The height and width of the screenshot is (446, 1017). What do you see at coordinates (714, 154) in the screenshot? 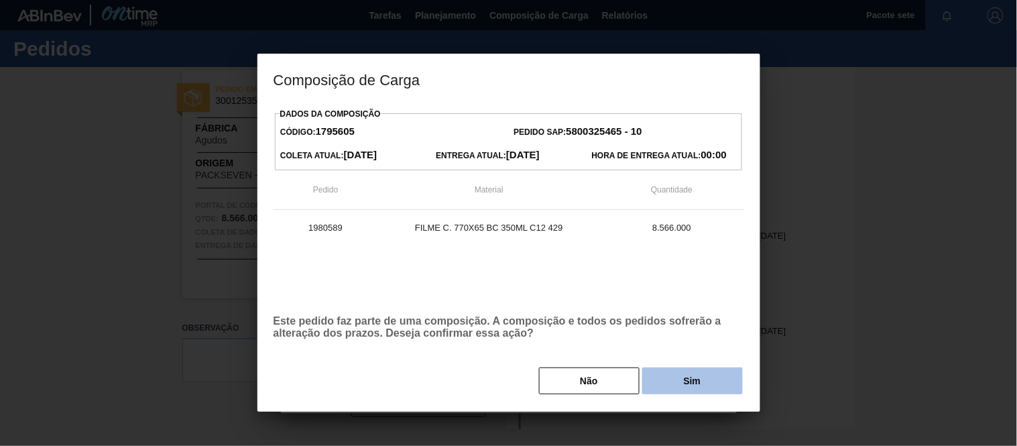
I see `font: 00:00` at bounding box center [714, 154].